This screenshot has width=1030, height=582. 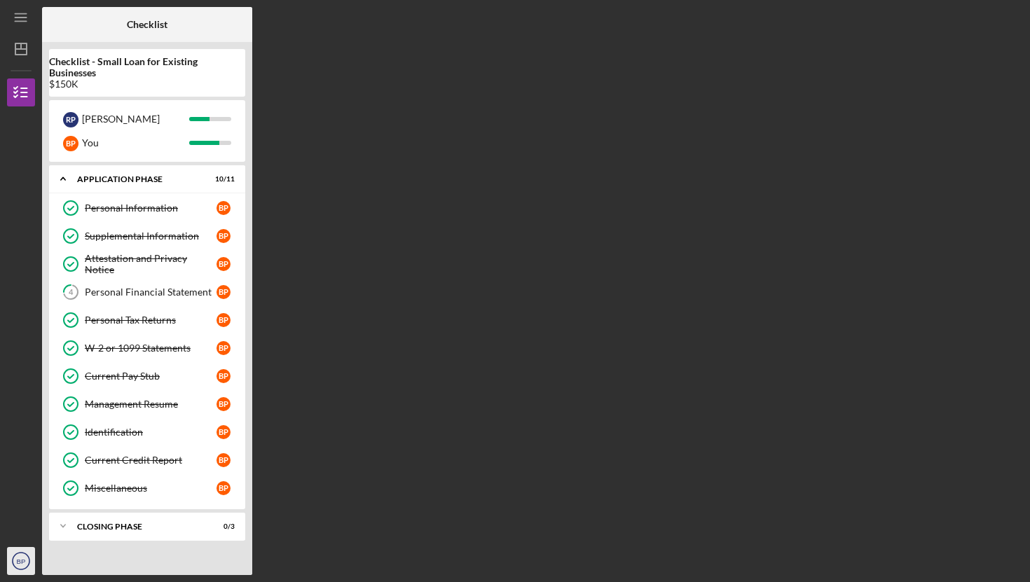 I want to click on div: Personal Tax Returns, so click(x=151, y=320).